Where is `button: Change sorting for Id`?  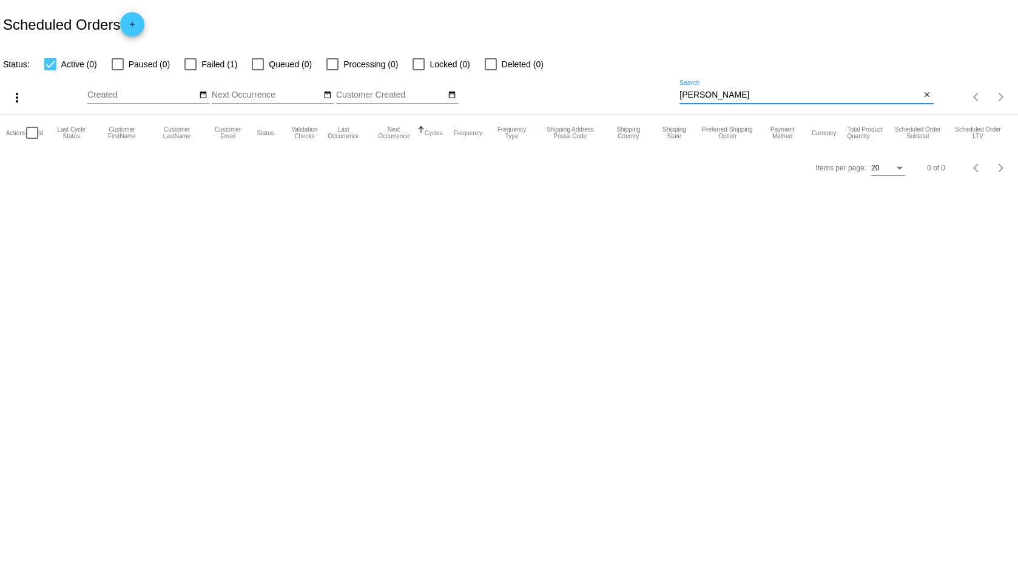 button: Change sorting for Id is located at coordinates (41, 133).